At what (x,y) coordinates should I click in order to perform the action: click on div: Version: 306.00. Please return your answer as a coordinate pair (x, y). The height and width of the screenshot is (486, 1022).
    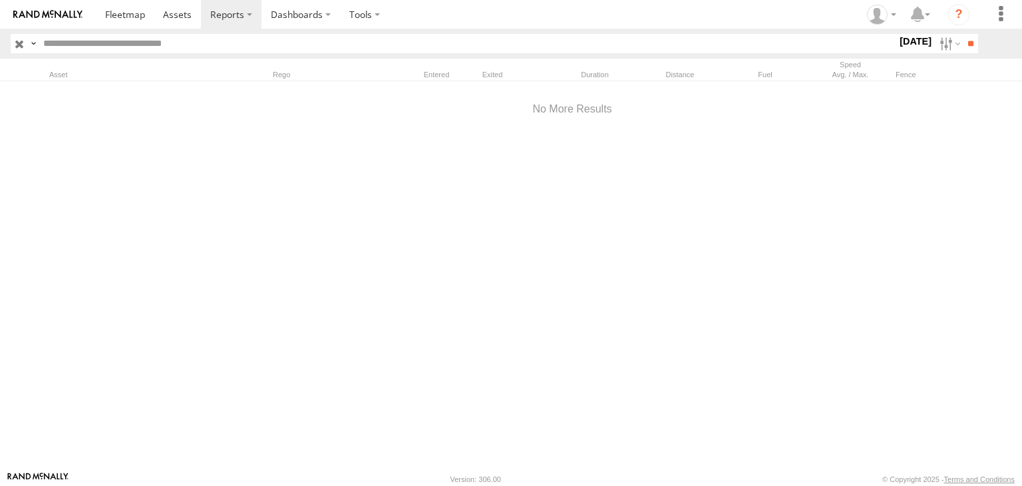
    Looking at the image, I should click on (476, 479).